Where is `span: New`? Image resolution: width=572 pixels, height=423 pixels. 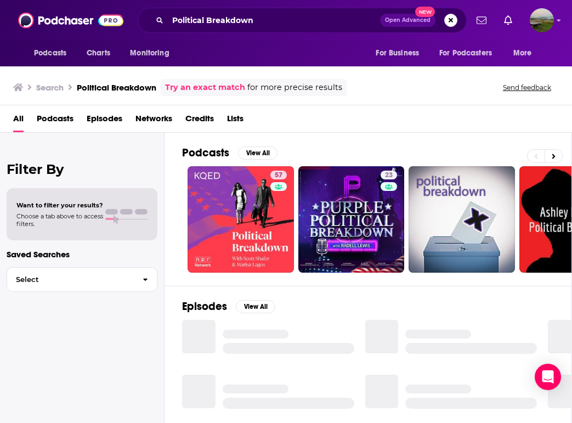 span: New is located at coordinates (425, 12).